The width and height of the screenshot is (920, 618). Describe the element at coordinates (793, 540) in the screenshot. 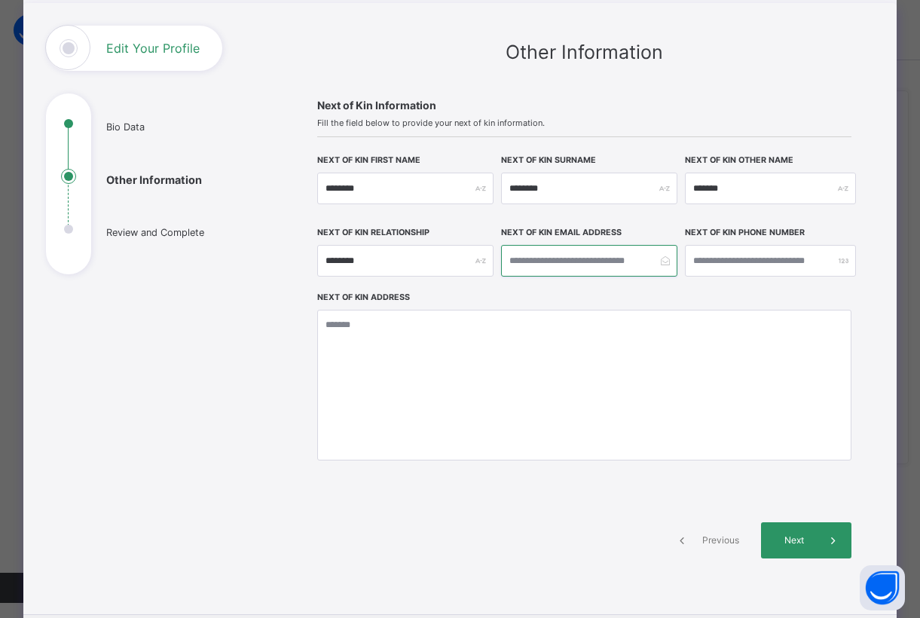

I see `span: Next` at that location.